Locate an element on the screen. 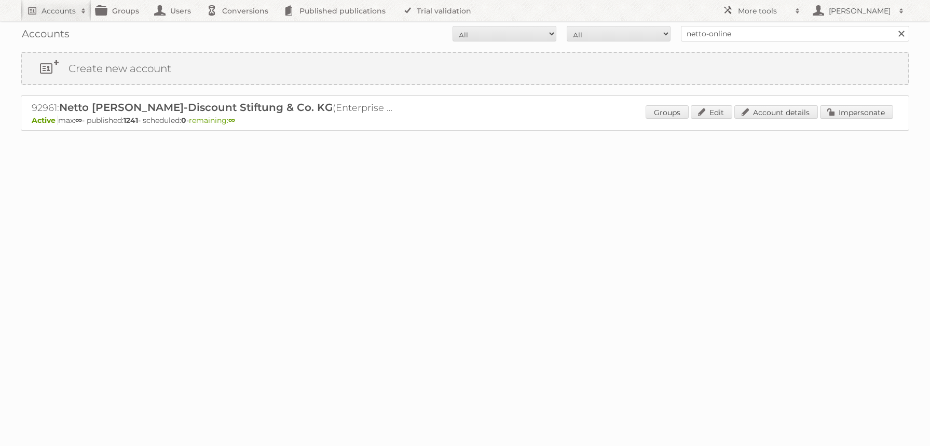 Image resolution: width=930 pixels, height=446 pixels. h2: 92961: (Enterprise ∞) is located at coordinates (213, 108).